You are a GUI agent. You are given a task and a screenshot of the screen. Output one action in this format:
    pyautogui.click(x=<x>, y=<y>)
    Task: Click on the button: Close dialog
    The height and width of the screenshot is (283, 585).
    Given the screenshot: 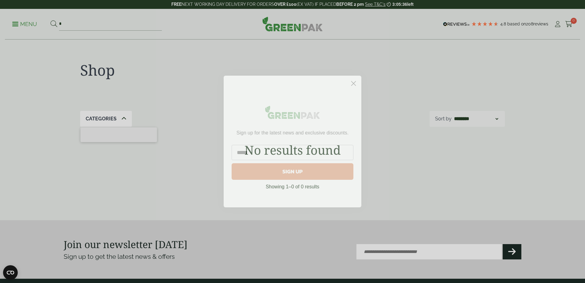 What is the action you would take?
    pyautogui.click(x=353, y=83)
    